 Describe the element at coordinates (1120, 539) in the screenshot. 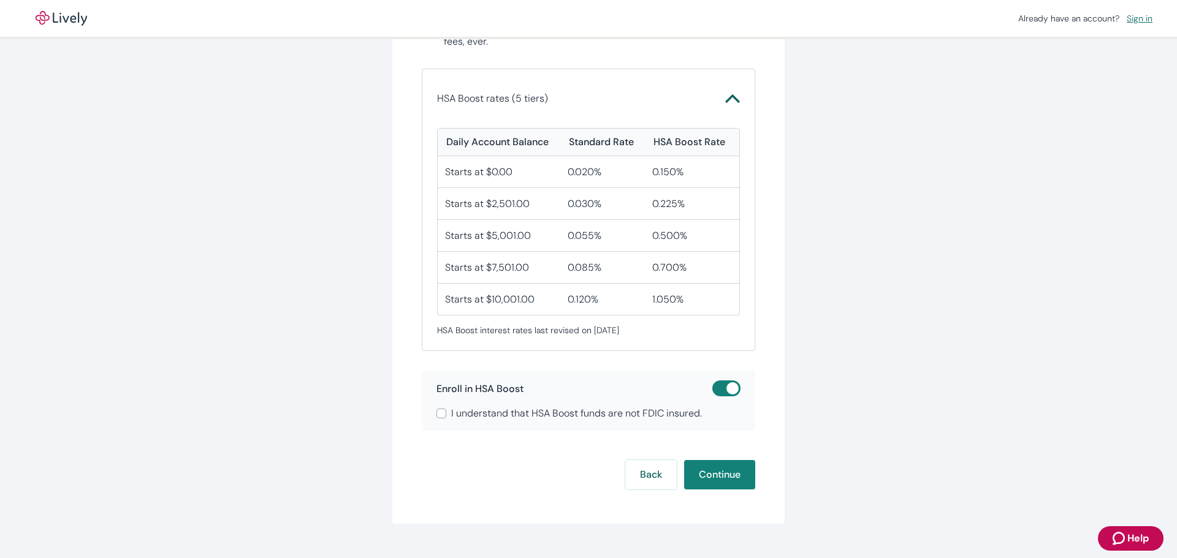

I see `svg: Zendesk support icon` at that location.